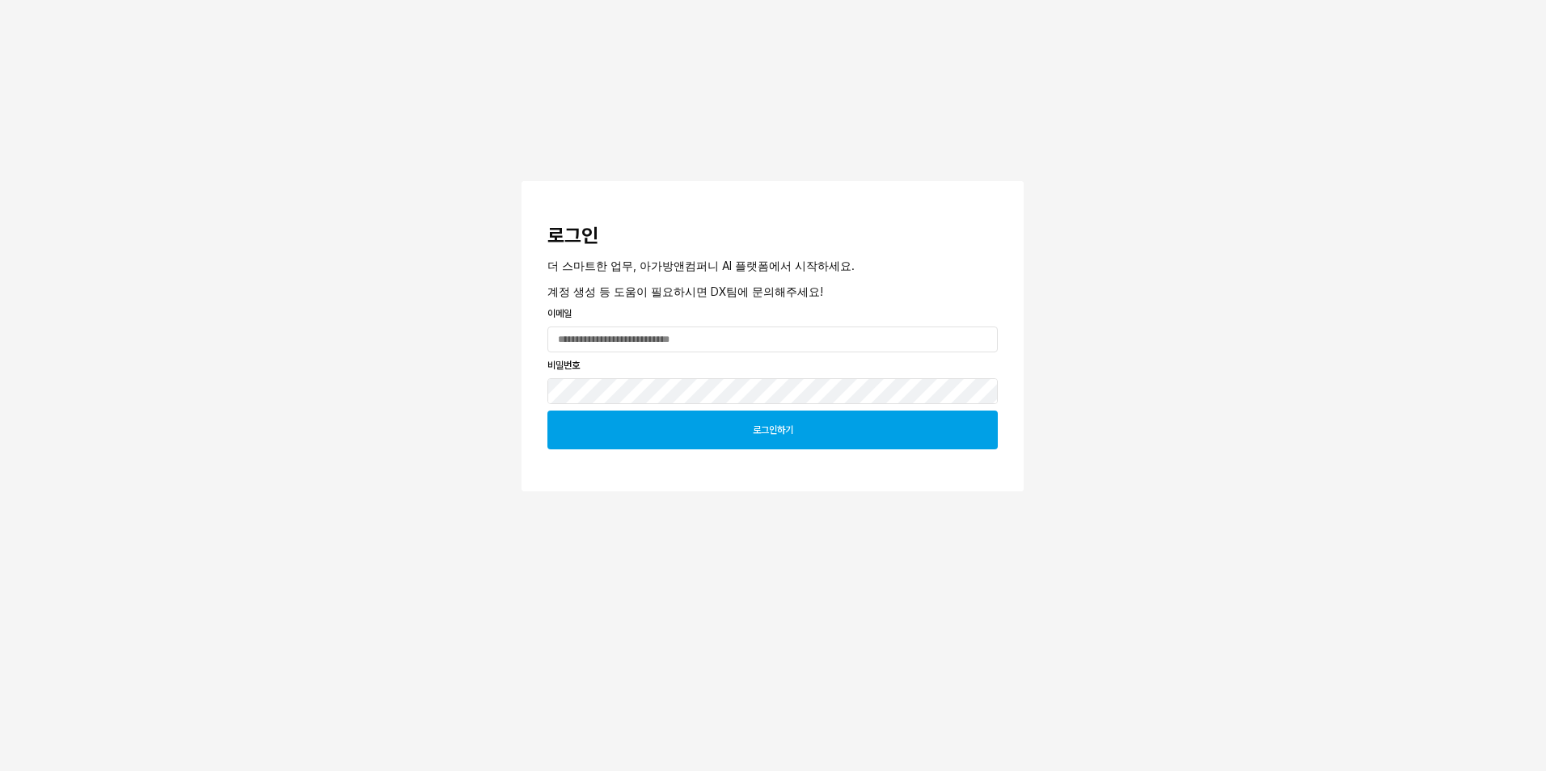 The height and width of the screenshot is (771, 1546). What do you see at coordinates (772, 291) in the screenshot?
I see `p: 계정 생성 등 도움이 필요하시면 DX팀에 문의해주세요!` at bounding box center [772, 291].